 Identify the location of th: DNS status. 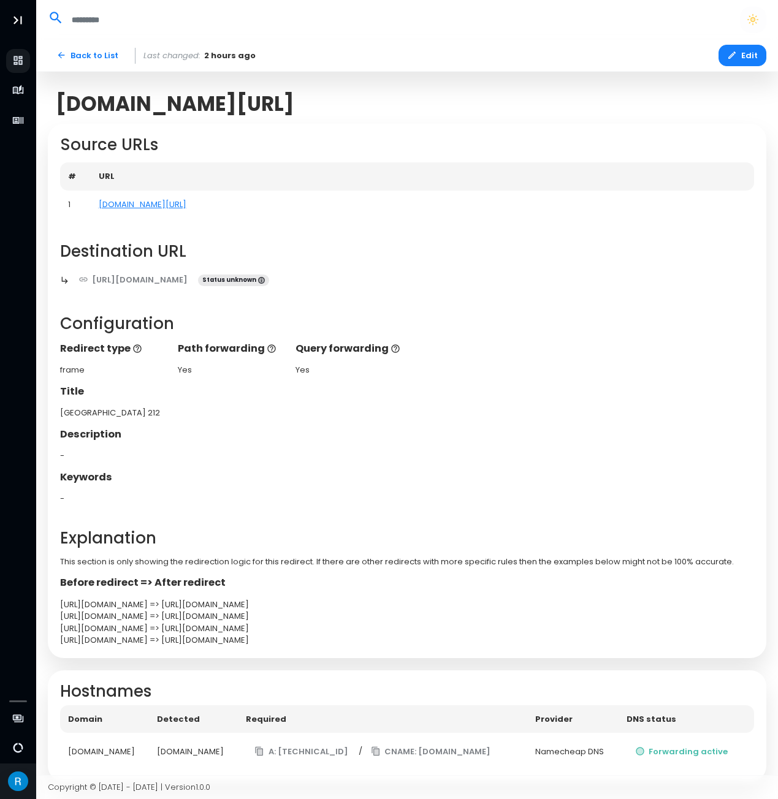
(686, 720).